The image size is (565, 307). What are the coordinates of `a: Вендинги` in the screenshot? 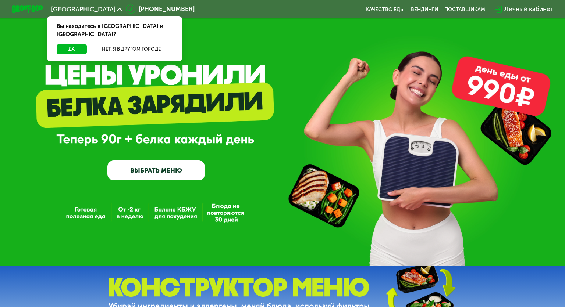 It's located at (424, 9).